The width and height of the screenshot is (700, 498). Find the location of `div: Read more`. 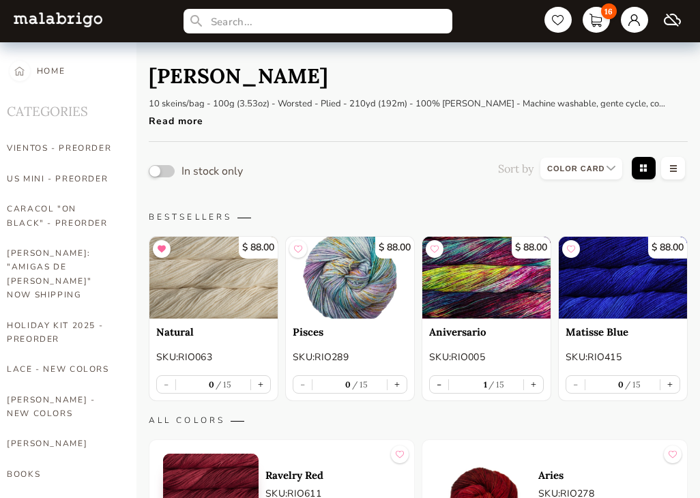

div: Read more is located at coordinates (408, 117).